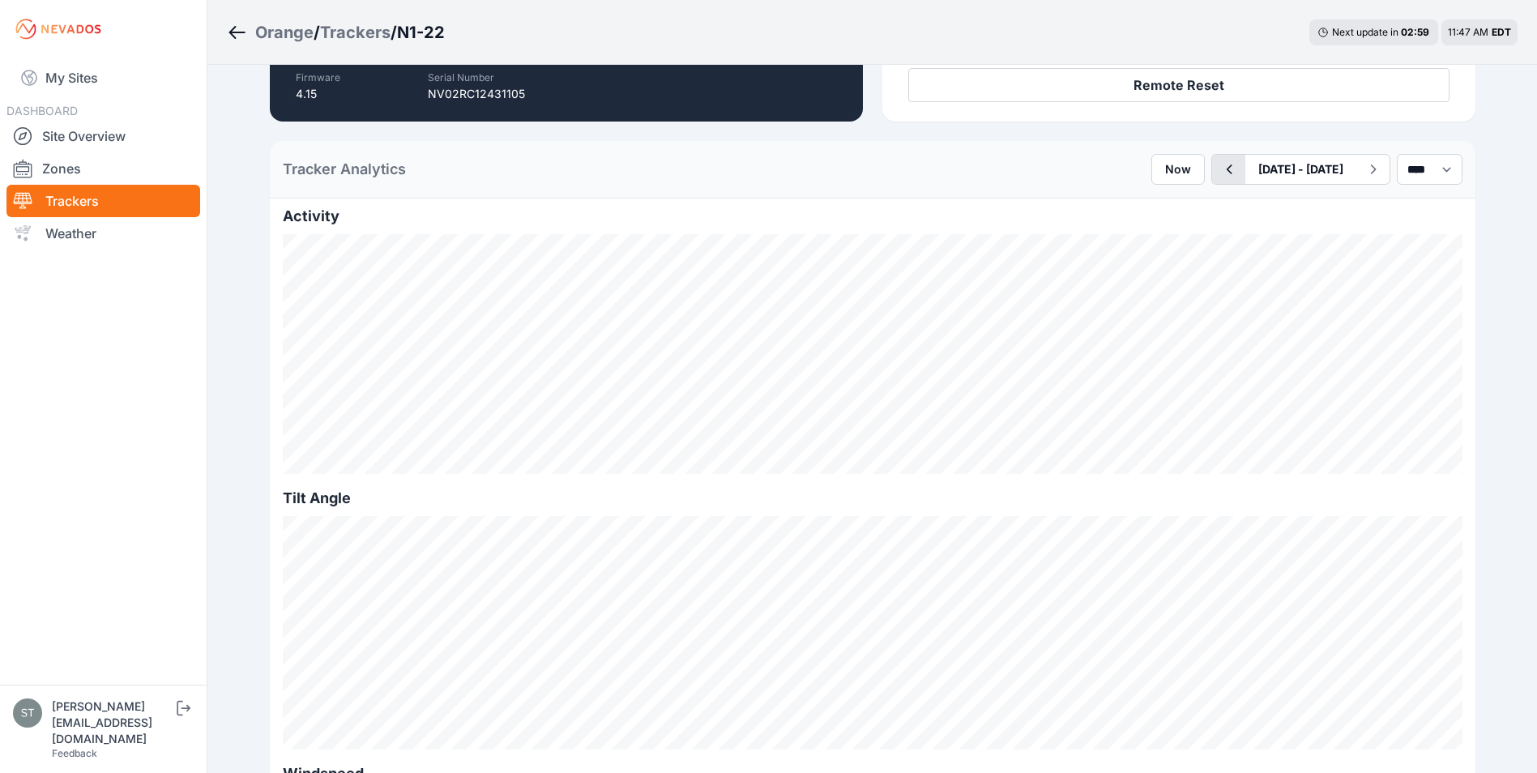  I want to click on div: Orange, so click(284, 32).